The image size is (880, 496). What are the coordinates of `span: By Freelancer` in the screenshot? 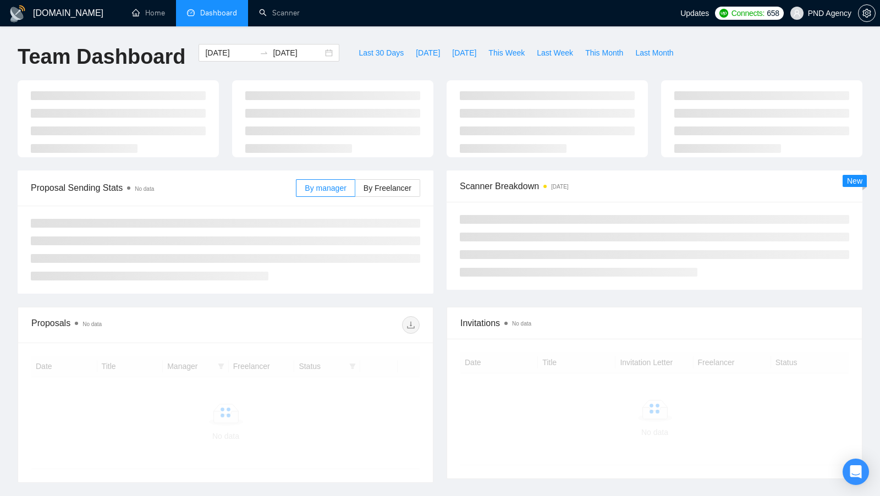 It's located at (387, 188).